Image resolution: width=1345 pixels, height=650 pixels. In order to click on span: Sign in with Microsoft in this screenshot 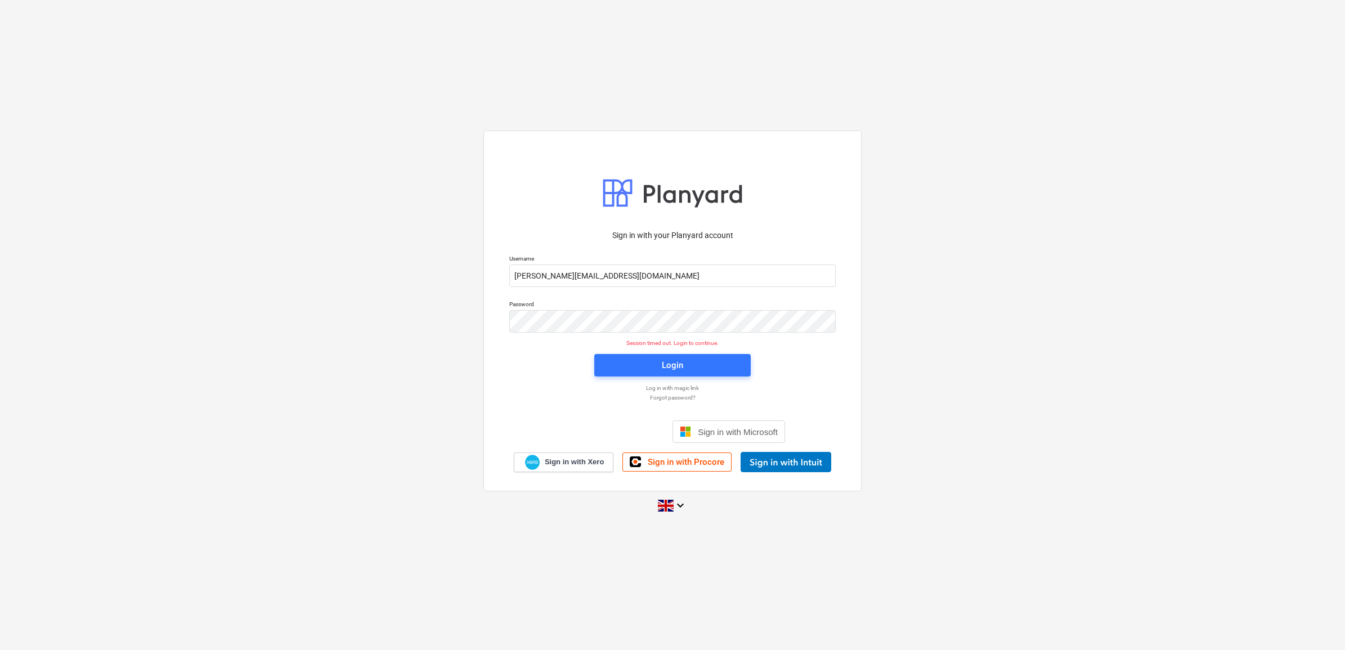, I will do `click(738, 432)`.